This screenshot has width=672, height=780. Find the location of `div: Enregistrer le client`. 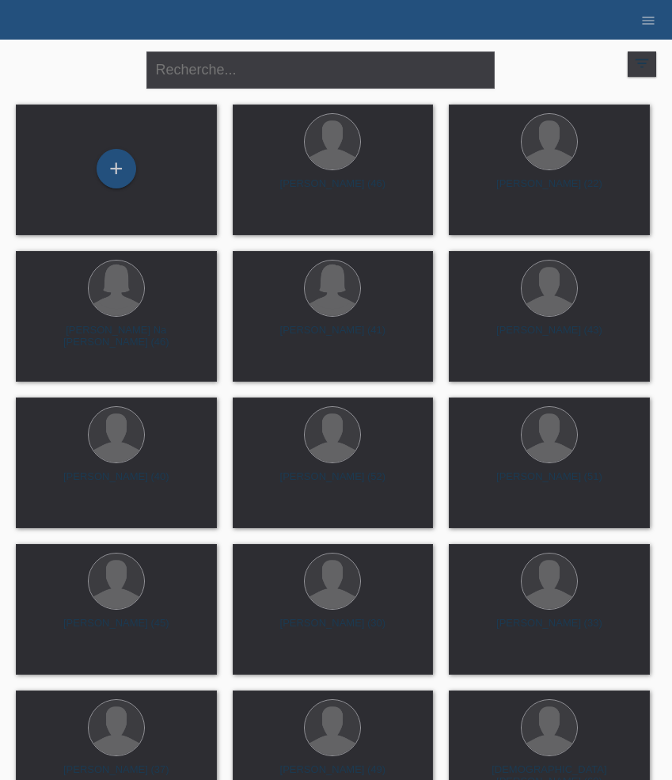

div: Enregistrer le client is located at coordinates (116, 169).